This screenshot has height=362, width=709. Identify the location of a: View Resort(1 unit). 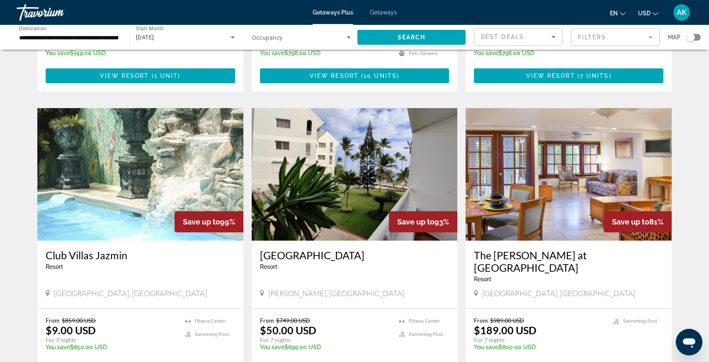
(140, 76).